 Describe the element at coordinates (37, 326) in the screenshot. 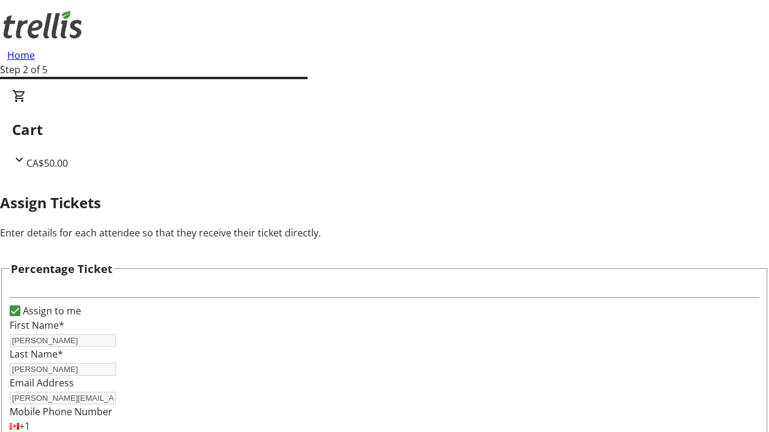

I see `label: First Name*` at that location.